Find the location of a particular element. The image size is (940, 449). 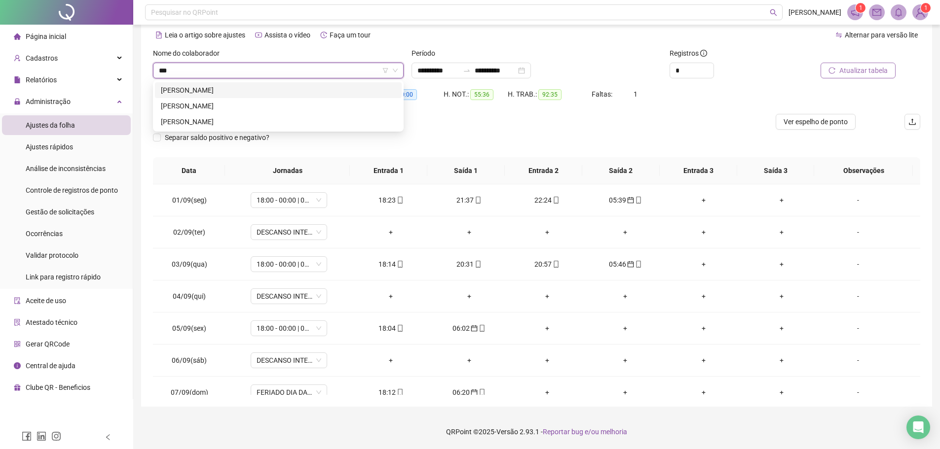

span: Validar protocolo is located at coordinates (52, 256).